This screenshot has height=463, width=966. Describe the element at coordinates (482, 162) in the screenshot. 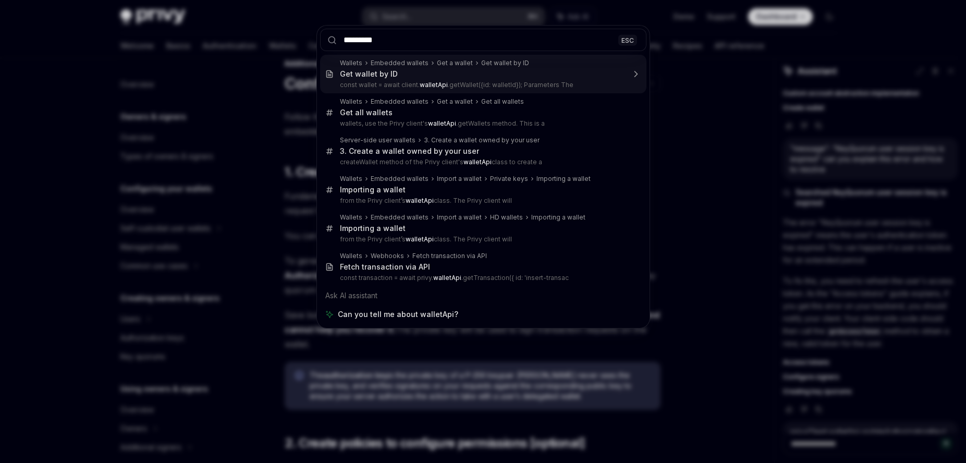

I see `p: createWallet method of the Privy client's class to create a` at that location.